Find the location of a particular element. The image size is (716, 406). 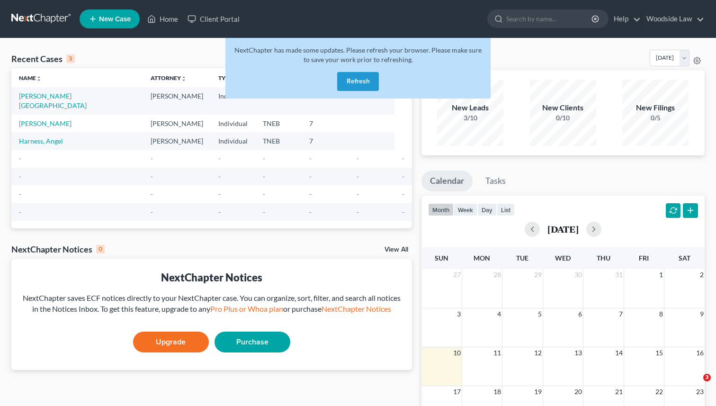

span: 5 is located at coordinates (540, 314).